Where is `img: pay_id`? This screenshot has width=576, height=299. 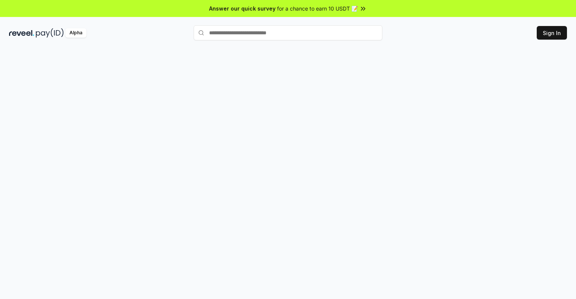 img: pay_id is located at coordinates (50, 33).